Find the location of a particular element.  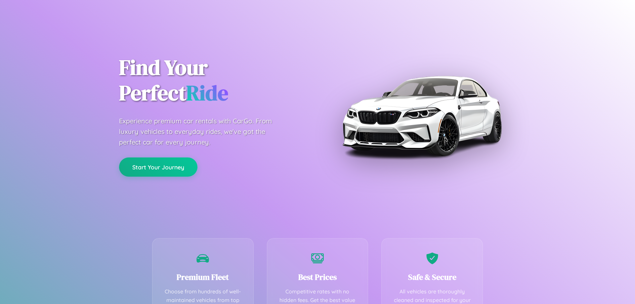

p: Experience premium car rentals with CarGo. From luxury vehicles to everyday rides, we've got the ... is located at coordinates (202, 132).